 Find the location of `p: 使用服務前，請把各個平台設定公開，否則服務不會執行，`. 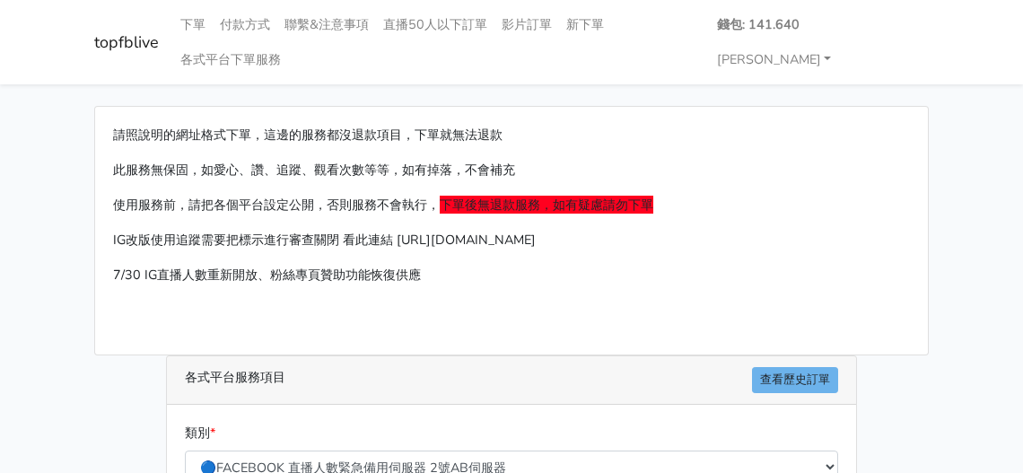

p: 使用服務前，請把各個平台設定公開，否則服務不會執行， is located at coordinates (511, 205).